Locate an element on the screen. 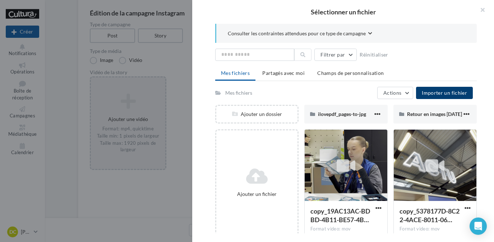  button: Actions is located at coordinates (395, 93).